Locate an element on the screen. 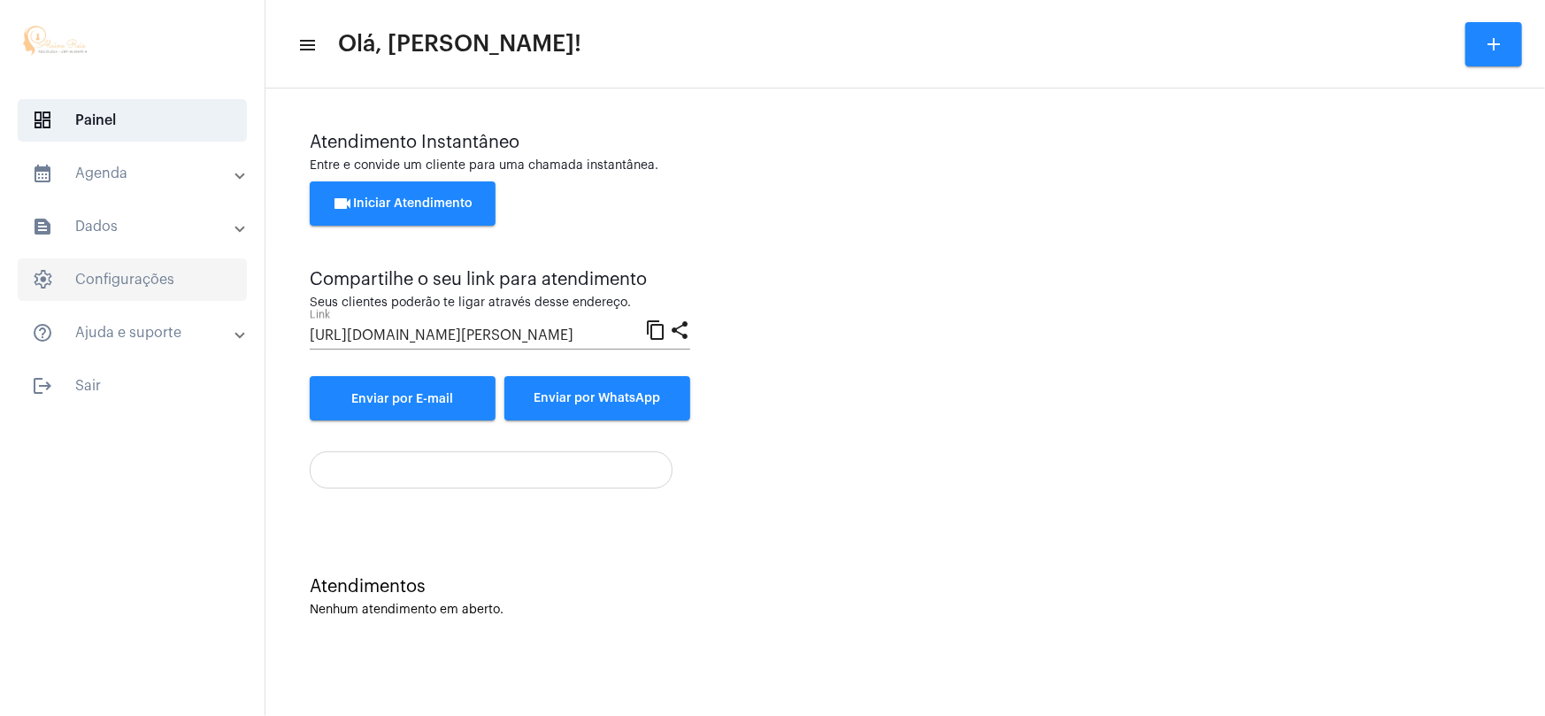 This screenshot has height=716, width=1545. div: Nenhum atendimento em aberto. is located at coordinates (905, 610).